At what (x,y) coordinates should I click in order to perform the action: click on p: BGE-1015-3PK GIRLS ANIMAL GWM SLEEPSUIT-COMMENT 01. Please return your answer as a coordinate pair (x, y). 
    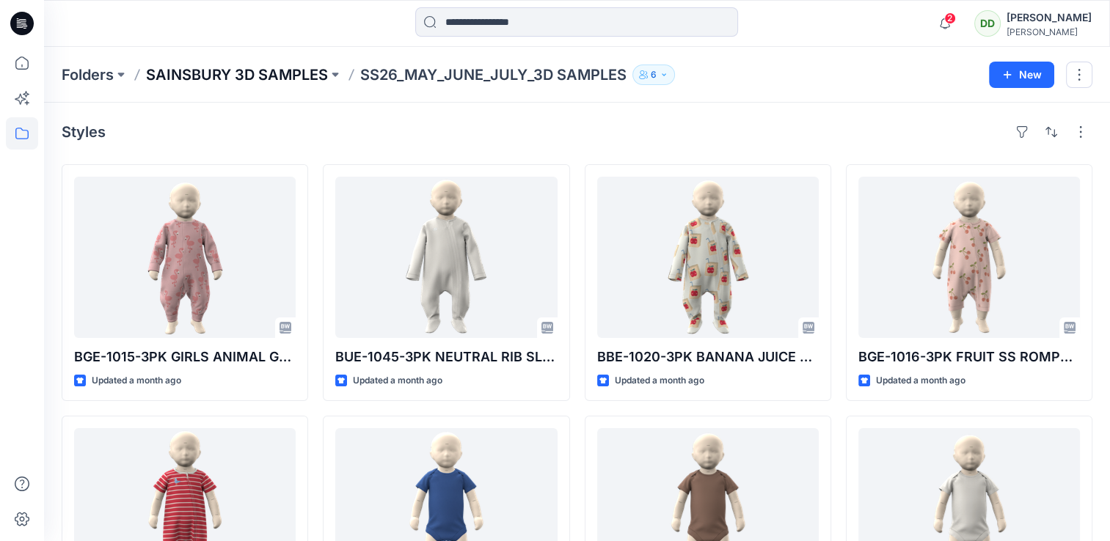
    Looking at the image, I should click on (185, 357).